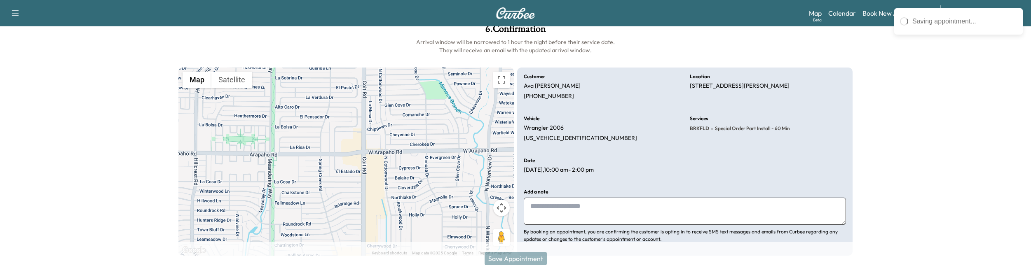  Describe the element at coordinates (685, 236) in the screenshot. I see `p: By booking an appointment, you are confirming the customer is opting in to receive SMS text messa...` at that location.